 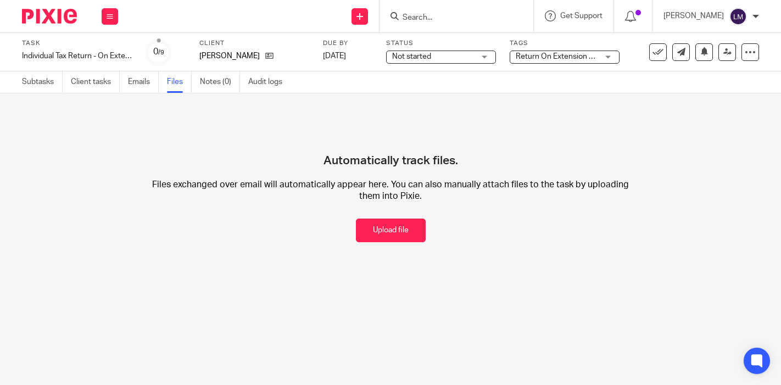 I want to click on p: Files exchanged over email will automatically appear here. You can also manually attach files to ..., so click(x=391, y=191).